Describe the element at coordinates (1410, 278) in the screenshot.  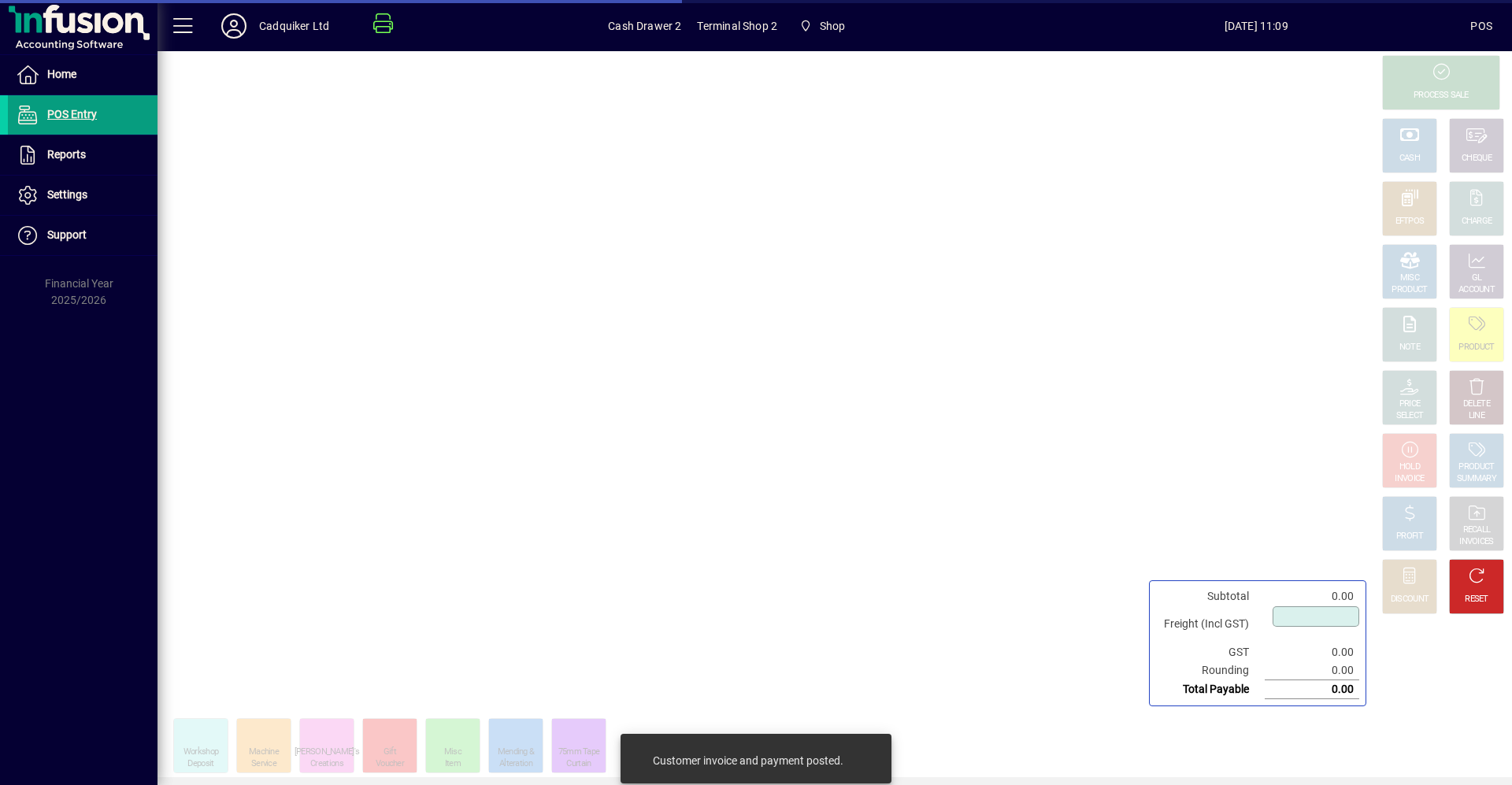
I see `div: MISC` at that location.